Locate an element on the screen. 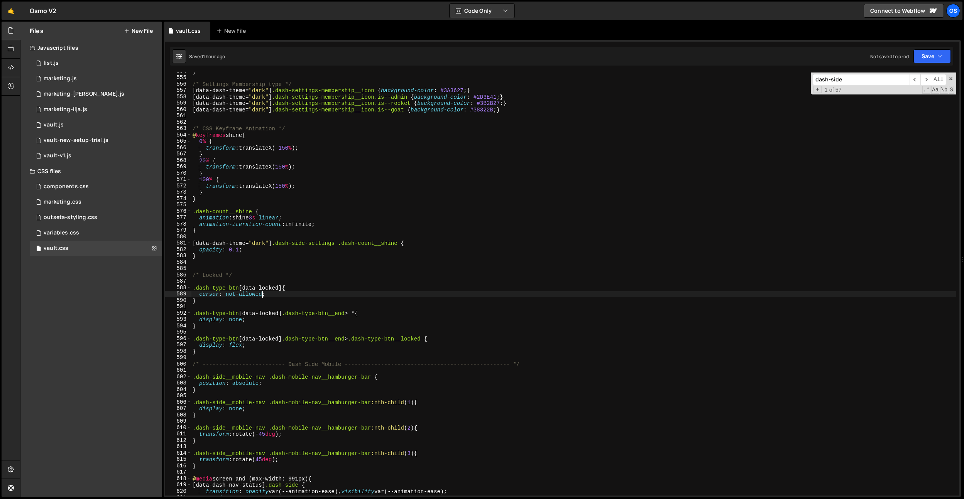  div: 16596/45153.css is located at coordinates (96, 248).